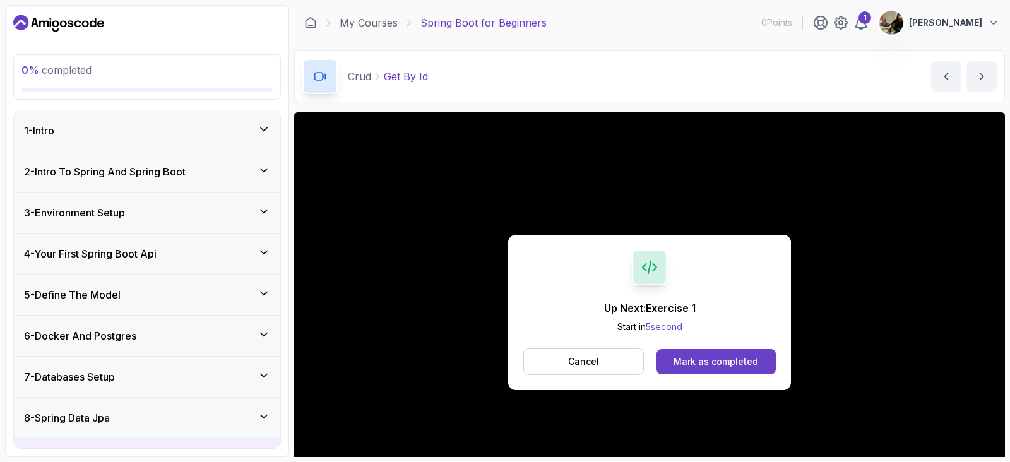 This screenshot has height=462, width=1010. I want to click on button: 7-Databases Setup, so click(147, 377).